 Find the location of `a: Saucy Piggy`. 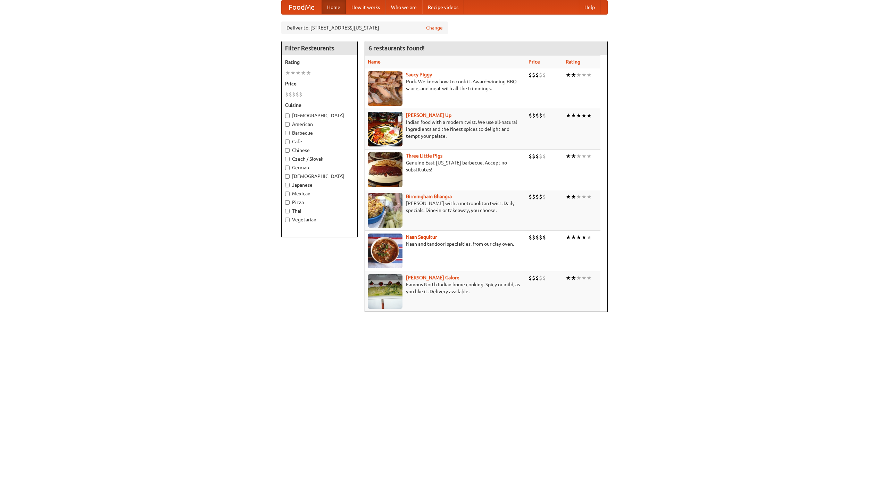

a: Saucy Piggy is located at coordinates (419, 75).